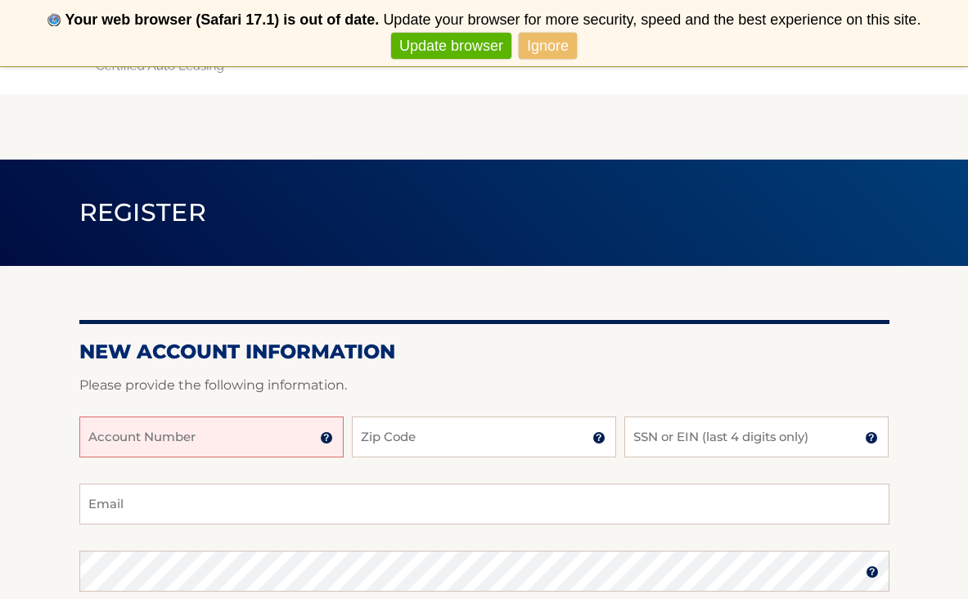 This screenshot has width=968, height=599. I want to click on input: SSN or EIN (last 4 digits only), so click(756, 437).